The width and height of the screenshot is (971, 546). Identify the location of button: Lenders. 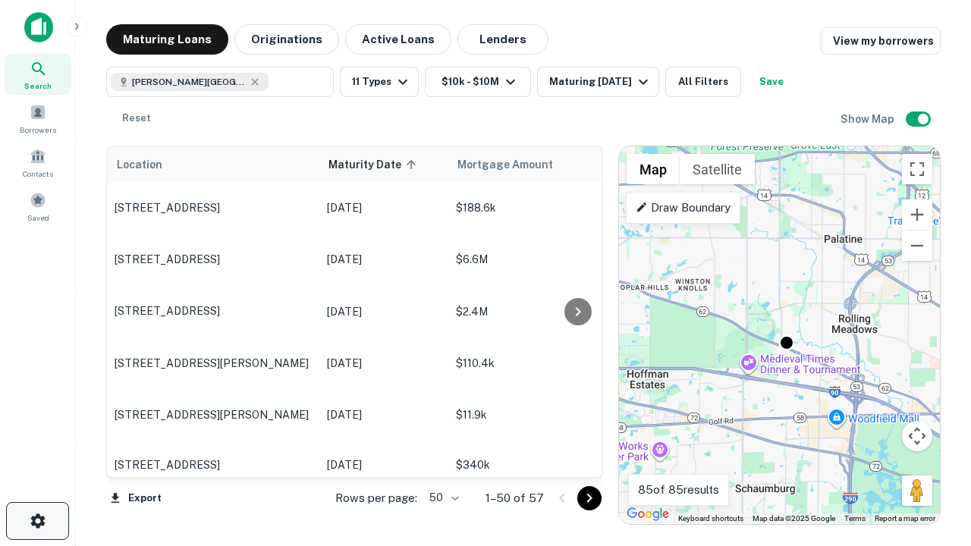
(503, 39).